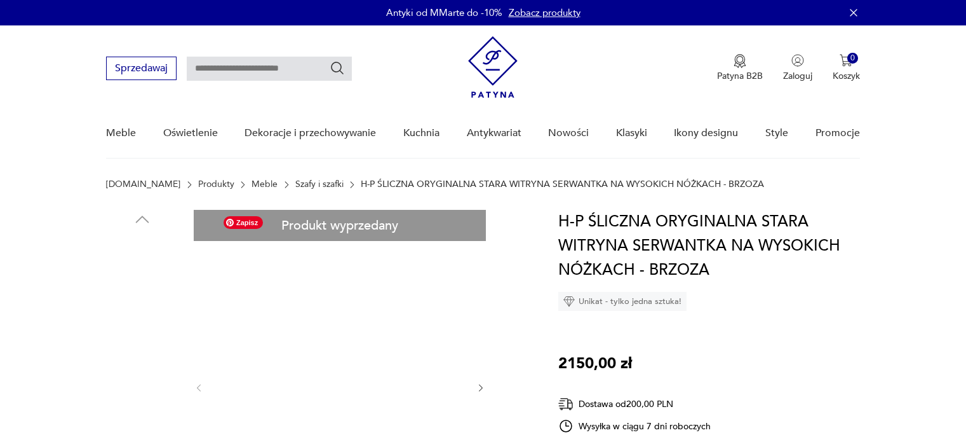 The width and height of the screenshot is (966, 442). I want to click on a: Klasyki, so click(632, 133).